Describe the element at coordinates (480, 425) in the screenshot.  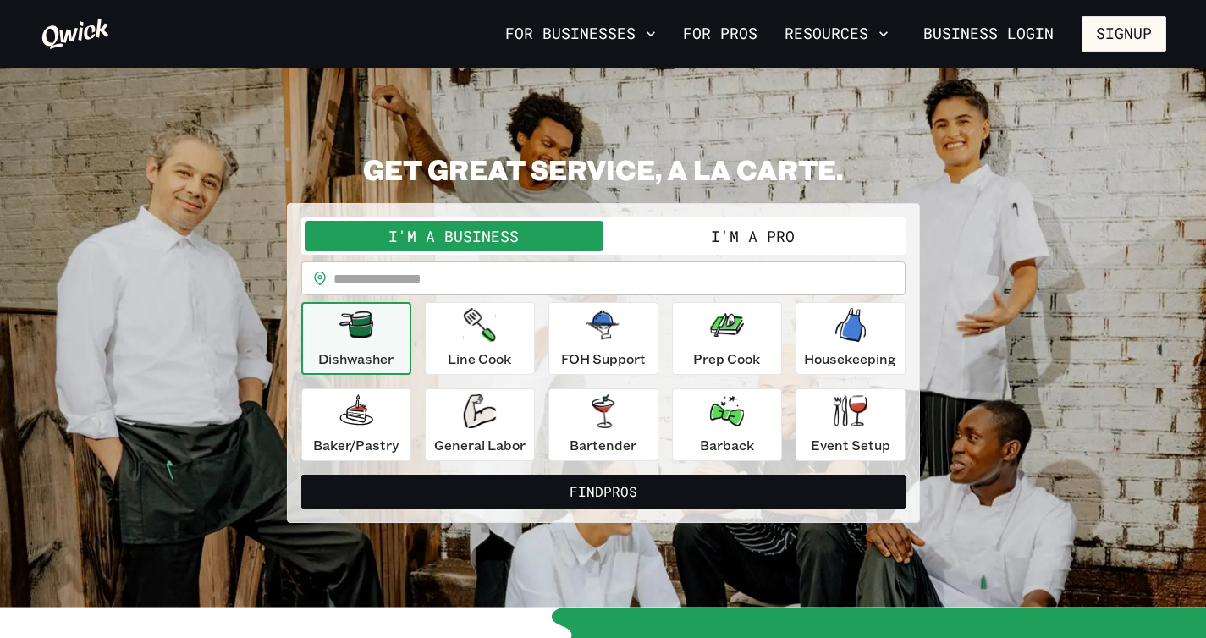
I see `button: General Labor` at that location.